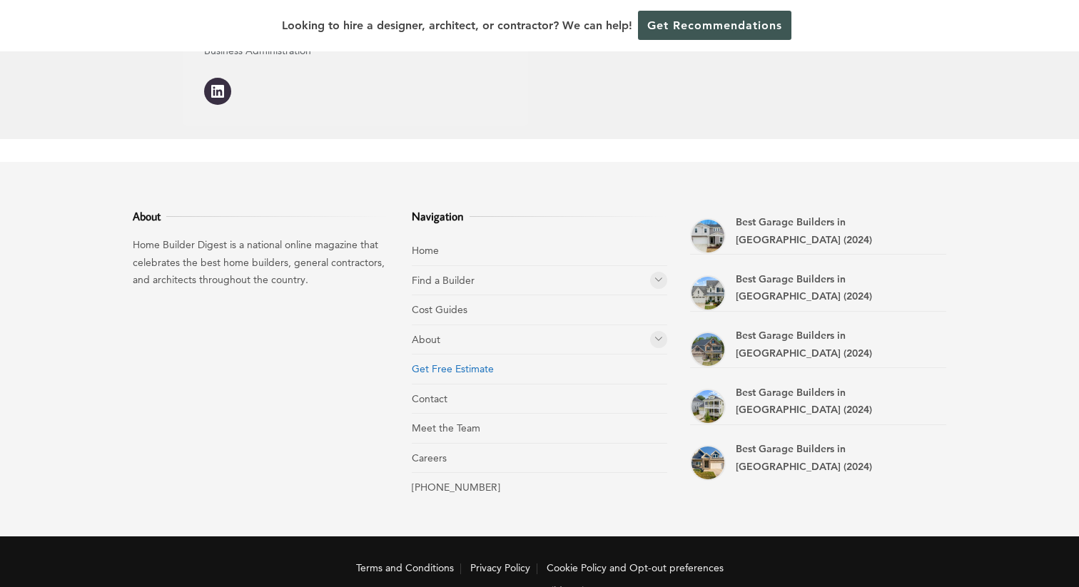 Image resolution: width=1079 pixels, height=587 pixels. Describe the element at coordinates (635, 568) in the screenshot. I see `a: Cookie Policy and Opt-out preferences` at that location.